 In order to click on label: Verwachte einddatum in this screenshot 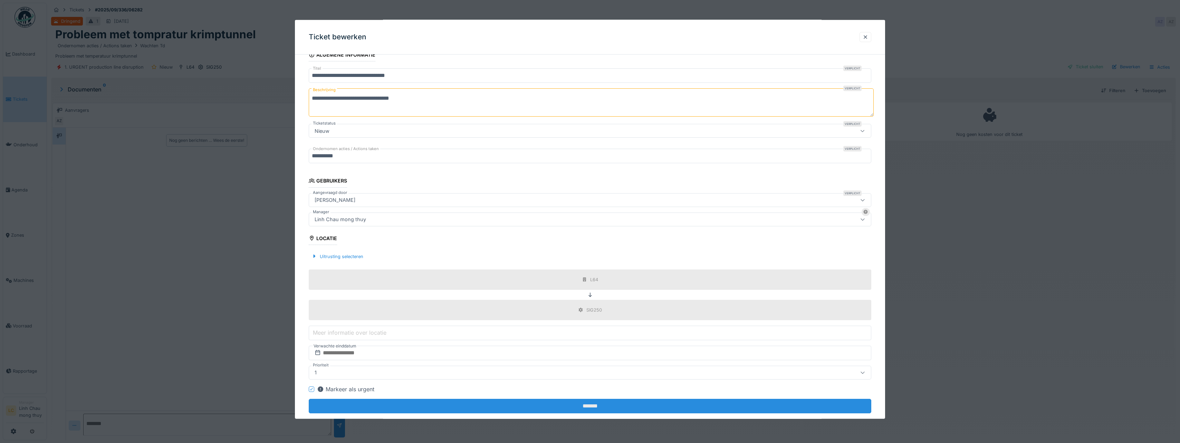, I will do `click(335, 346)`.